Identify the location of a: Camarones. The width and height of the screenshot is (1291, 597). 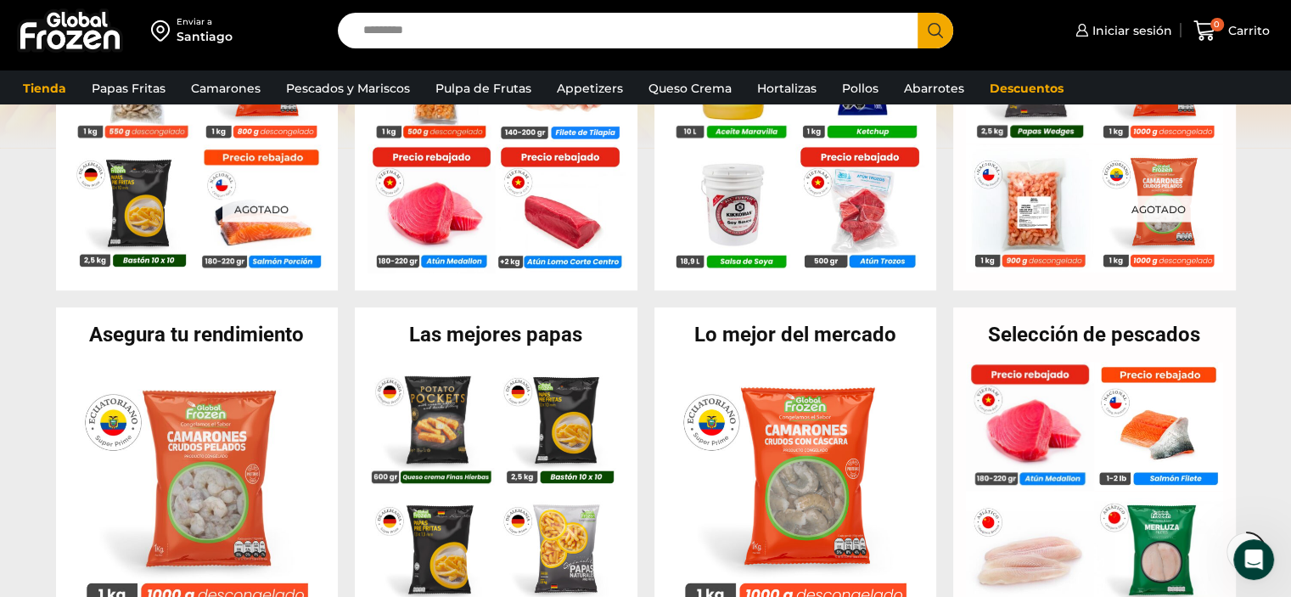
(226, 88).